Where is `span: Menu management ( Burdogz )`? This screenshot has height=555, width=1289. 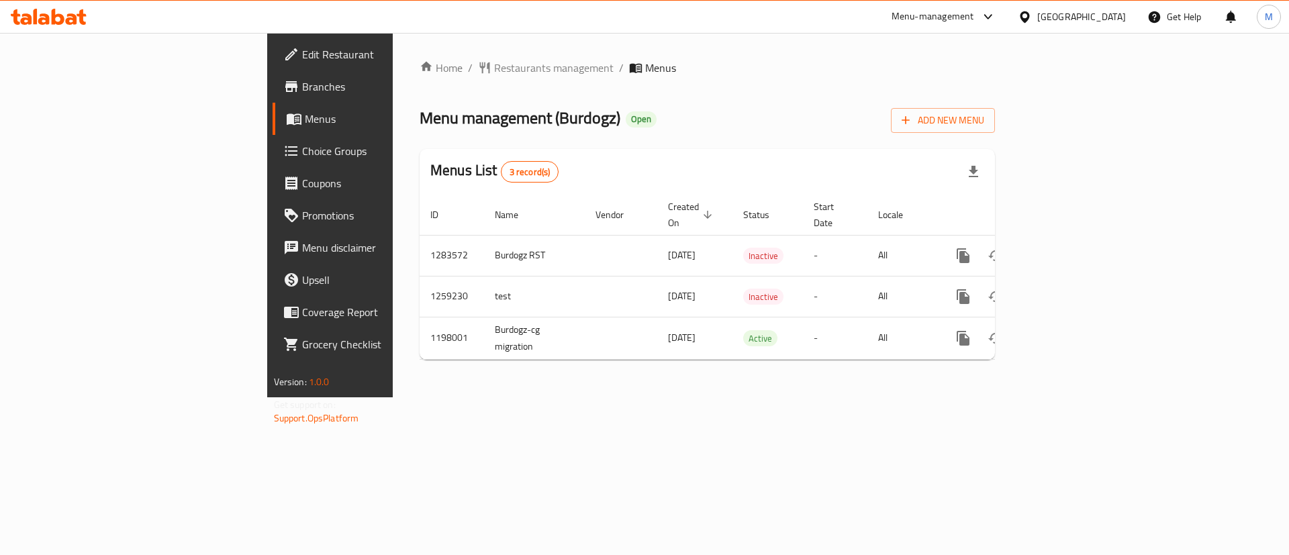
span: Menu management ( Burdogz ) is located at coordinates (520, 117).